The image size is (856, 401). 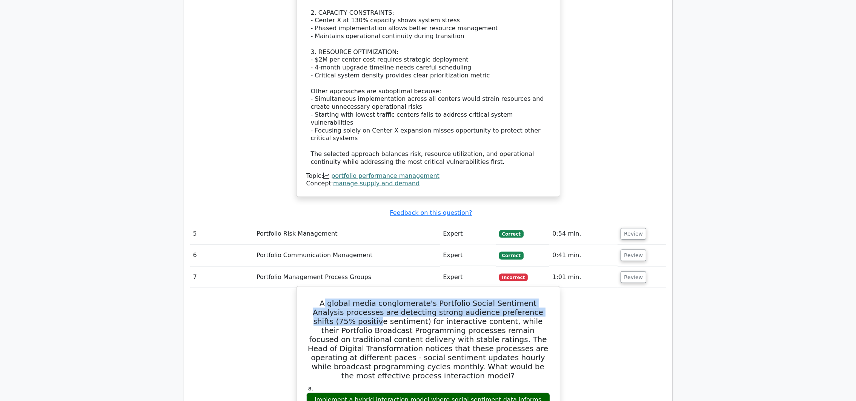 What do you see at coordinates (583, 234) in the screenshot?
I see `td: 0:54 min.` at bounding box center [583, 234].